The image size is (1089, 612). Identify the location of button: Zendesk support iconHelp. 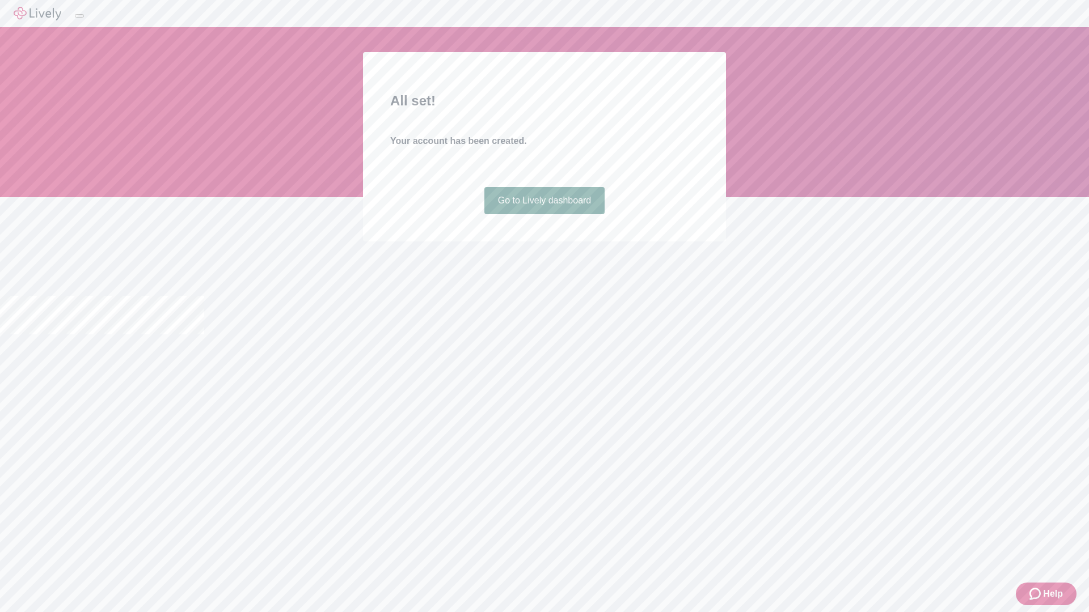
(1046, 594).